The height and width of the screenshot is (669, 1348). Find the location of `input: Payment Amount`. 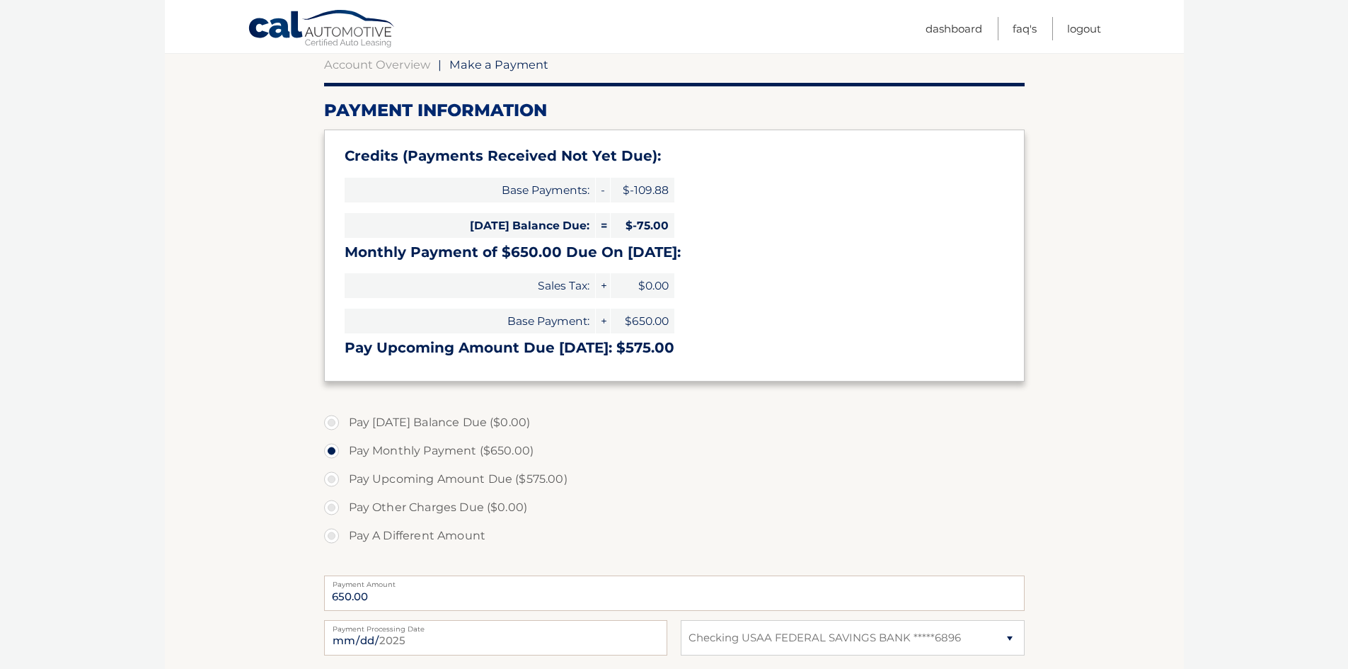

input: Payment Amount is located at coordinates (674, 593).